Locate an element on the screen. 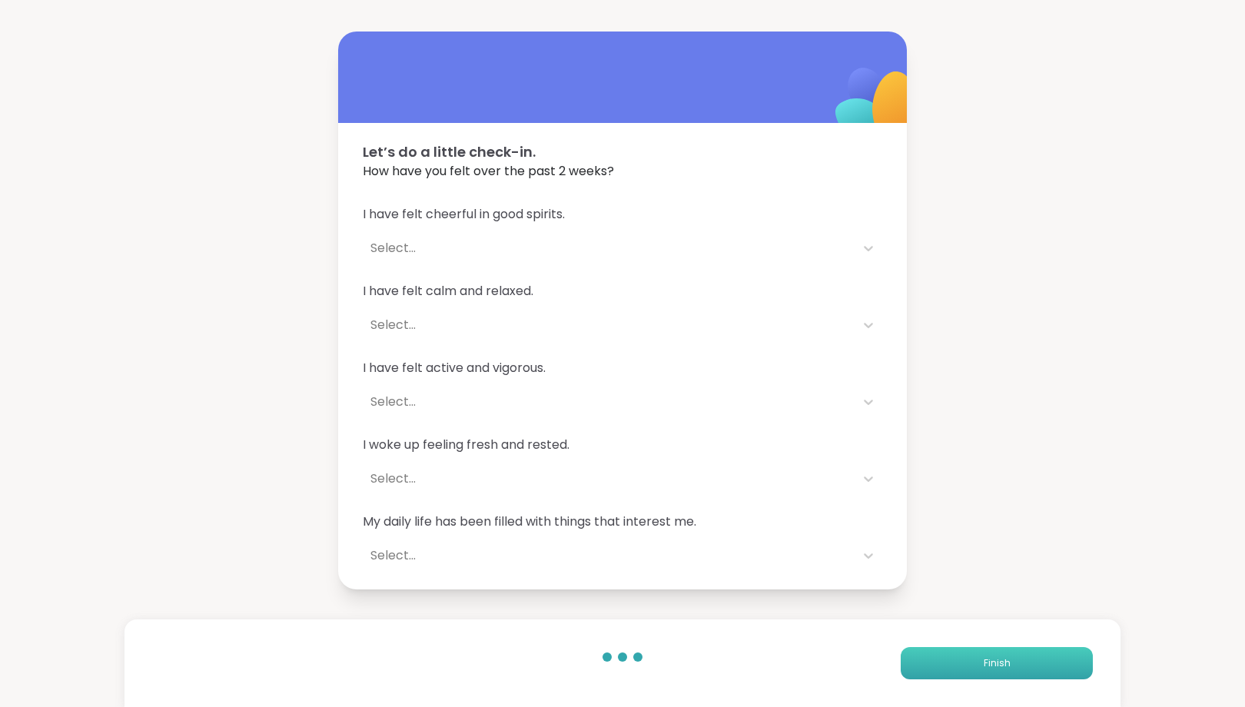 The width and height of the screenshot is (1245, 707). span: My daily life has been filled with things that interest me. is located at coordinates (623, 522).